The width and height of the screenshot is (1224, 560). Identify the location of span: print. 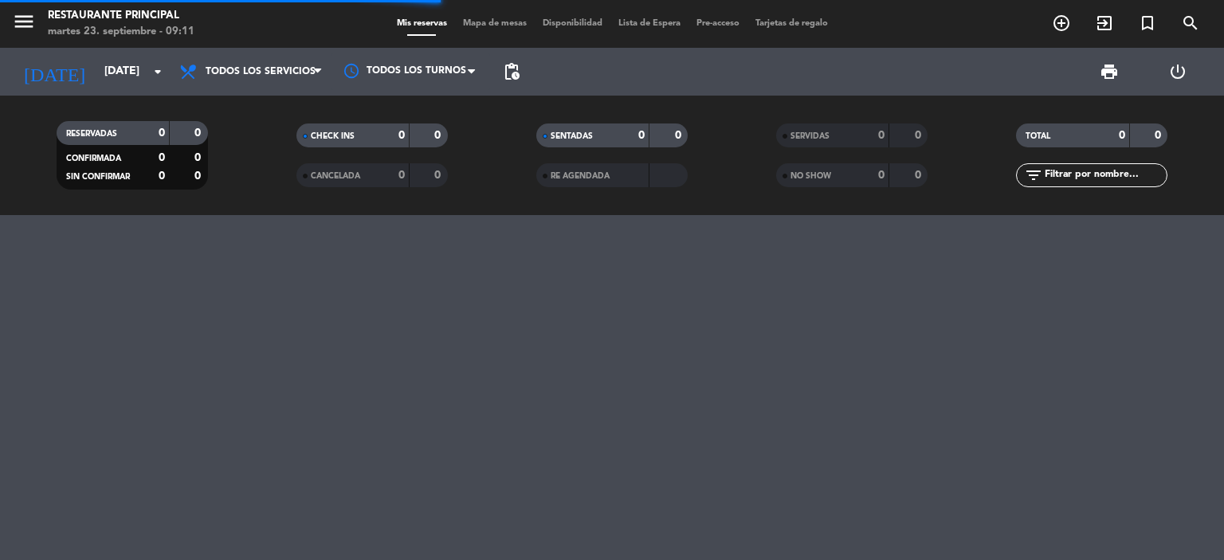
(1109, 72).